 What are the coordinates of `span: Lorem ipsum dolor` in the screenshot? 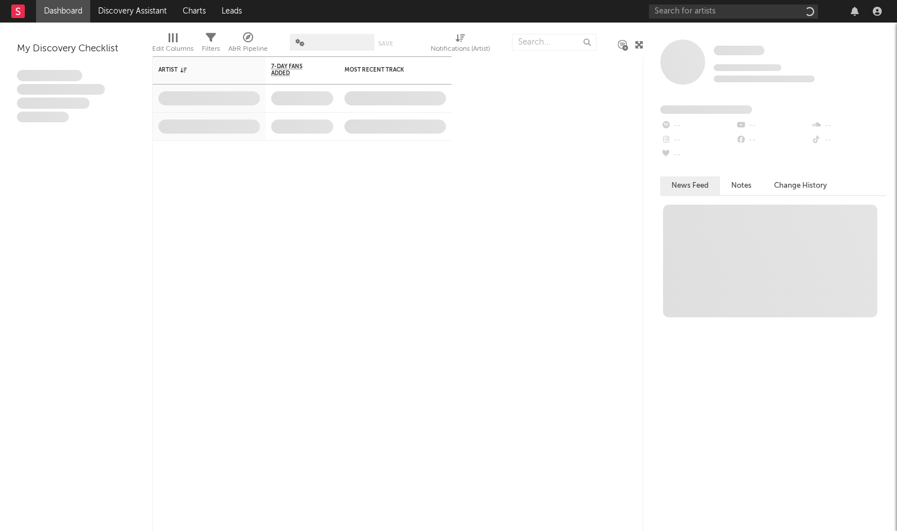 It's located at (50, 76).